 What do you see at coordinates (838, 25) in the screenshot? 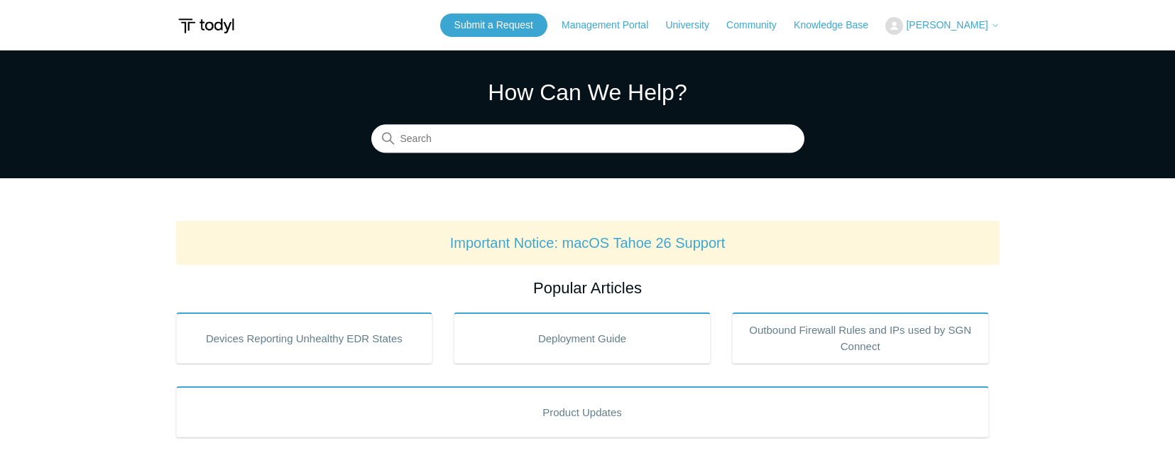
I see `a: Knowledge Base` at bounding box center [838, 25].